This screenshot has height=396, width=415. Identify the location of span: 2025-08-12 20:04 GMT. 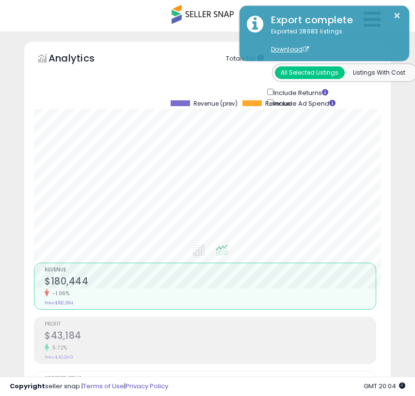
(385, 386).